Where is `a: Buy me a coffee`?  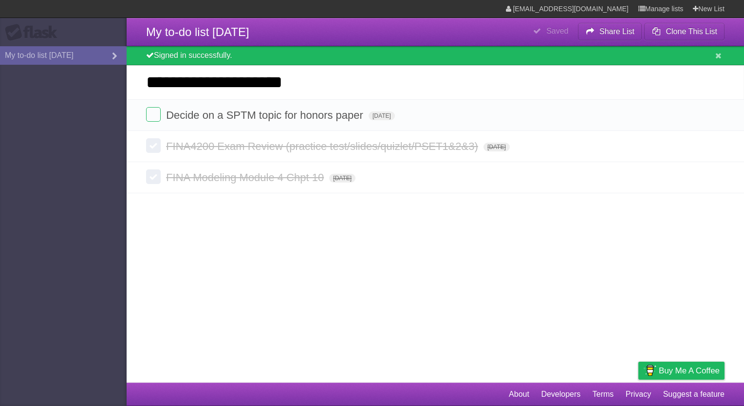 a: Buy me a coffee is located at coordinates (681, 370).